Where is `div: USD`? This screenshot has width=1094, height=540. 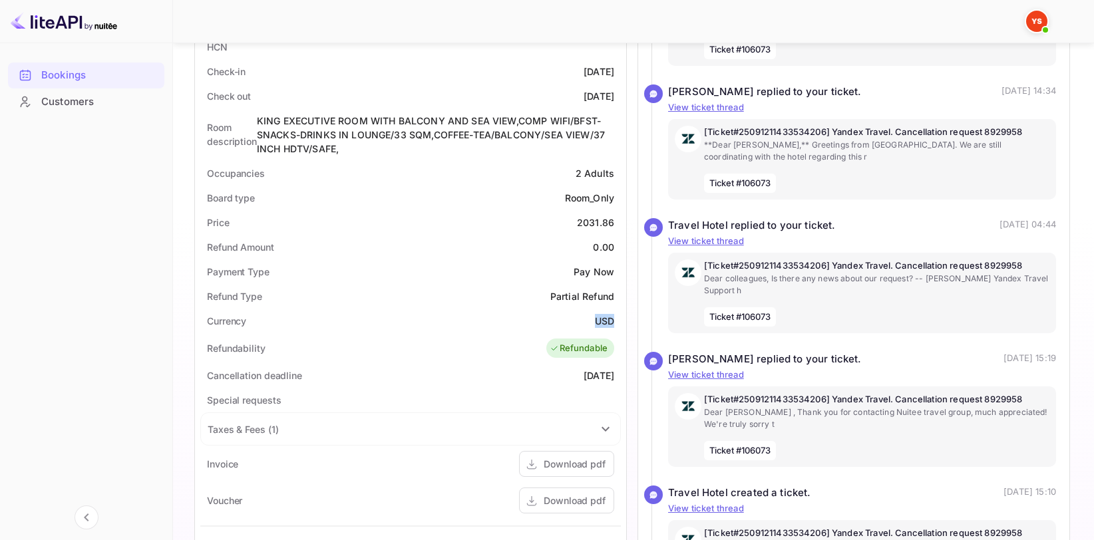 div: USD is located at coordinates (604, 321).